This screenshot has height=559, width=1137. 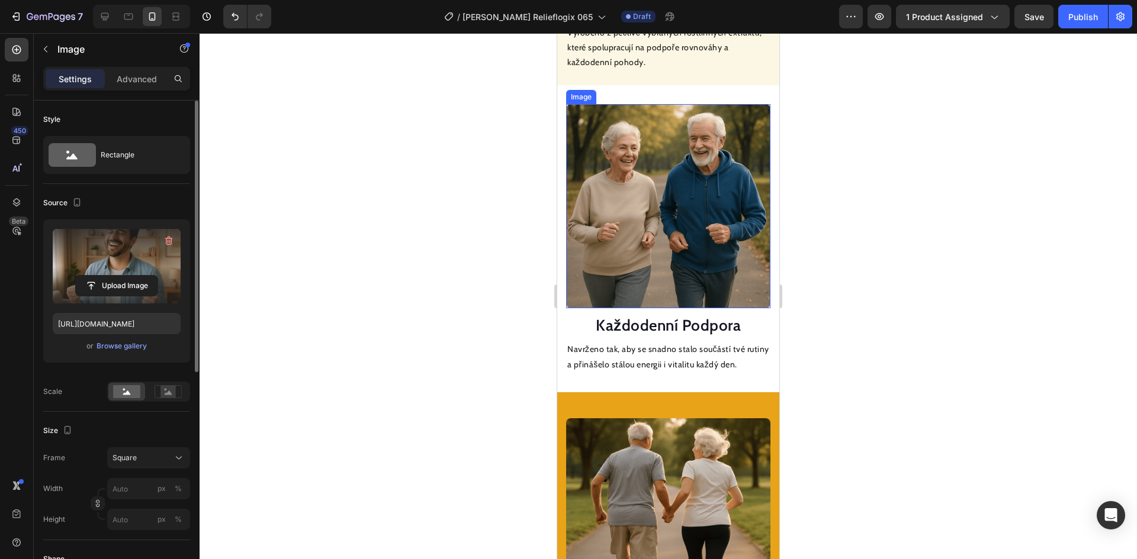 I want to click on div: Size, so click(x=59, y=431).